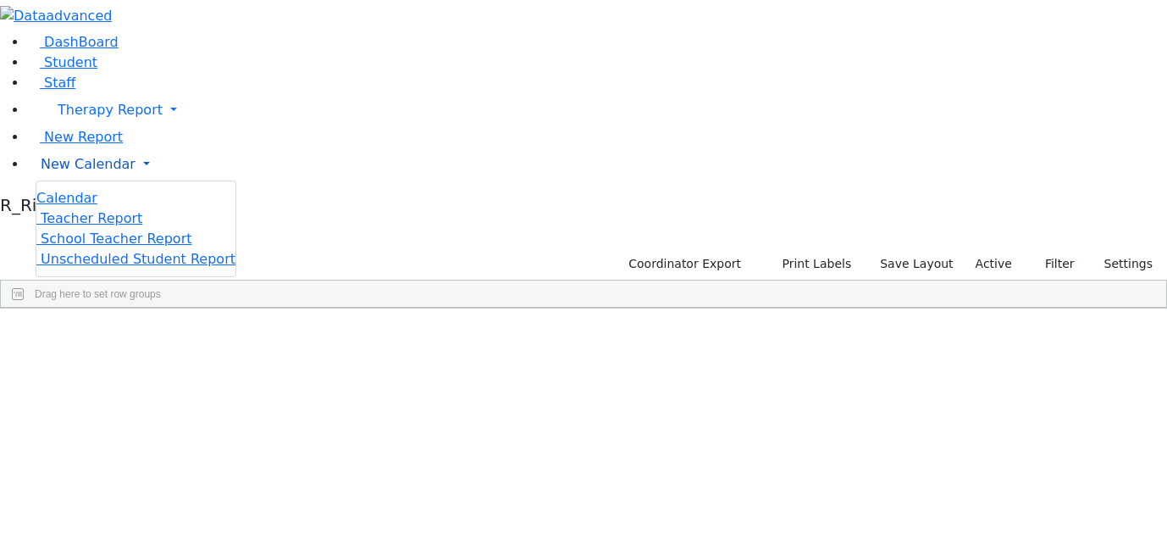  Describe the element at coordinates (683, 263) in the screenshot. I see `button: Coordinator Export` at that location.